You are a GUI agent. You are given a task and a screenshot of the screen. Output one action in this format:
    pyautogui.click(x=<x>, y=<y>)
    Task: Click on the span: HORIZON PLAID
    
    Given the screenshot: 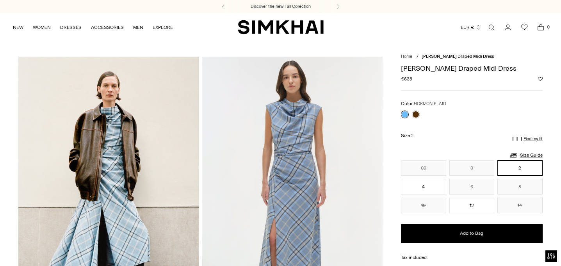 What is the action you would take?
    pyautogui.click(x=429, y=103)
    